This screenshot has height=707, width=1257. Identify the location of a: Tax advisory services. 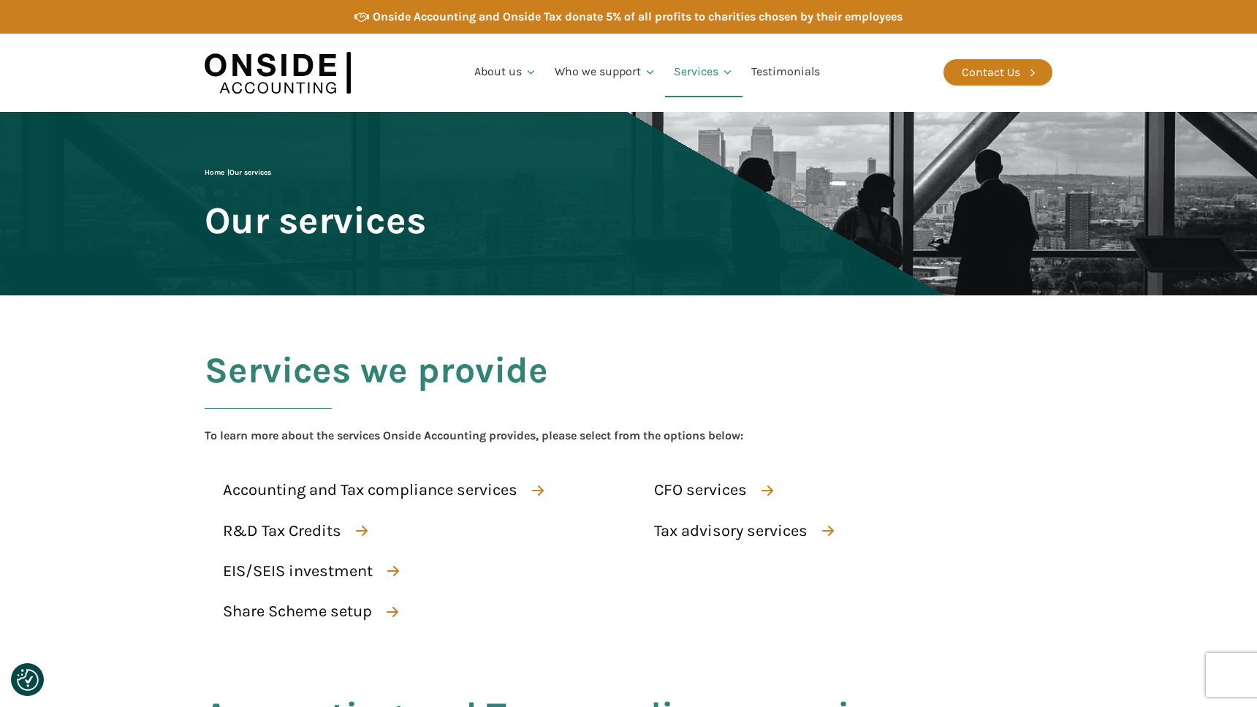
(741, 531).